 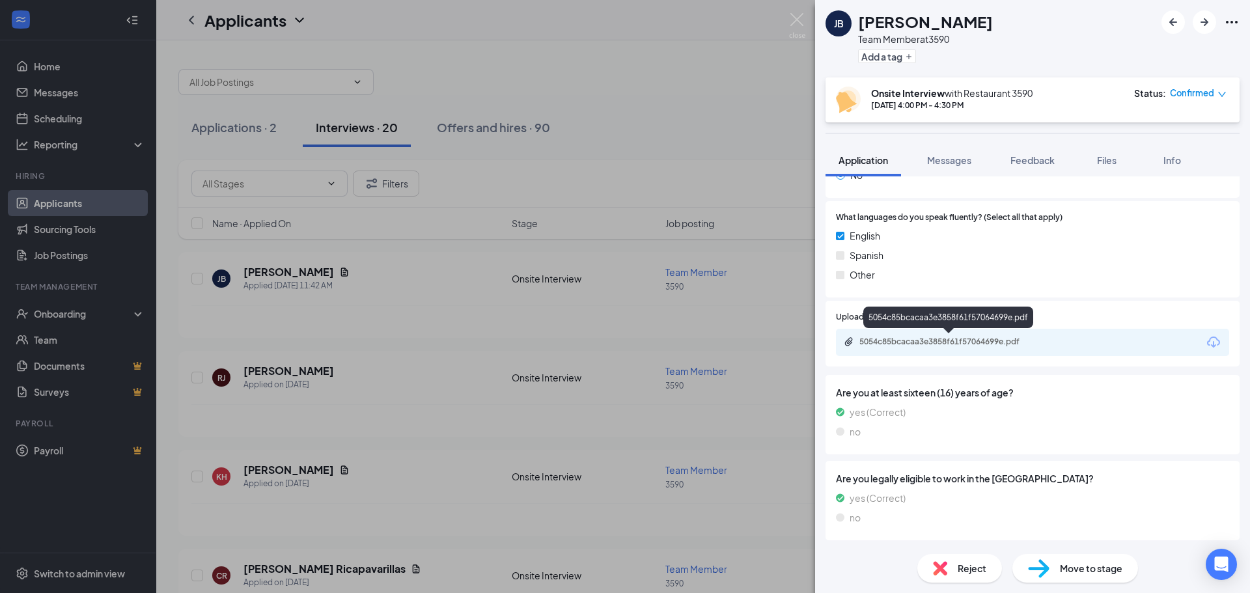 I want to click on span: Files, so click(x=1107, y=160).